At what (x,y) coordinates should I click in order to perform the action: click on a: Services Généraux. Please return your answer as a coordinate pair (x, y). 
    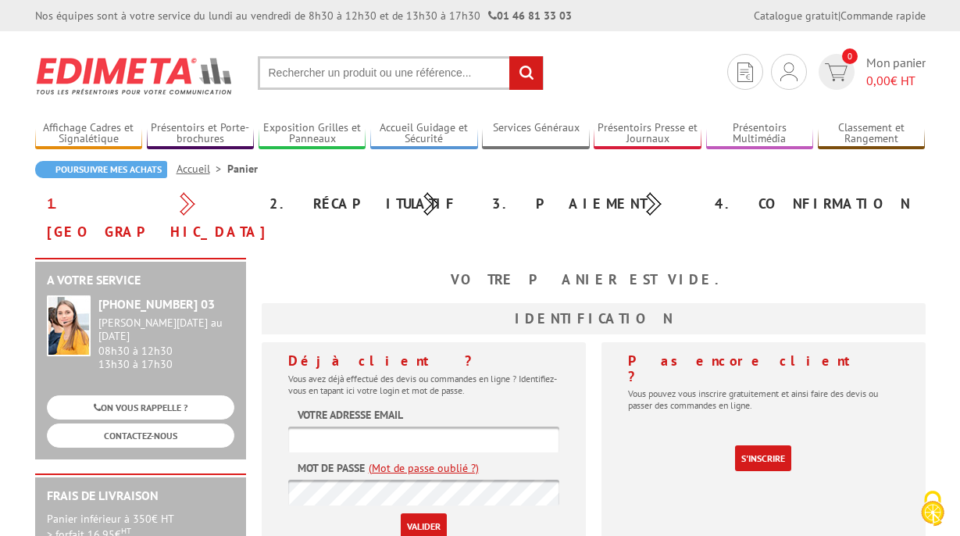
    Looking at the image, I should click on (536, 134).